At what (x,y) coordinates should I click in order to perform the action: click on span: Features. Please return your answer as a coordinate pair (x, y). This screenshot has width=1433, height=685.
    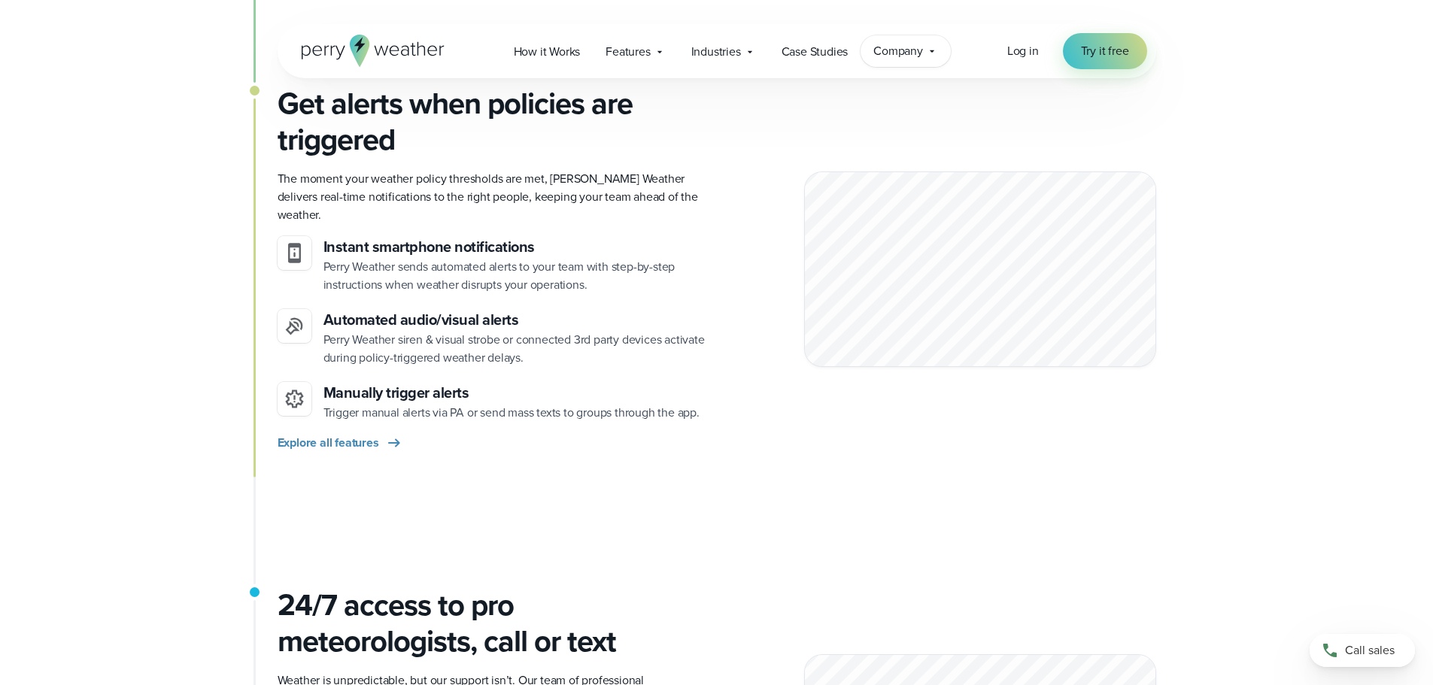
    Looking at the image, I should click on (627, 52).